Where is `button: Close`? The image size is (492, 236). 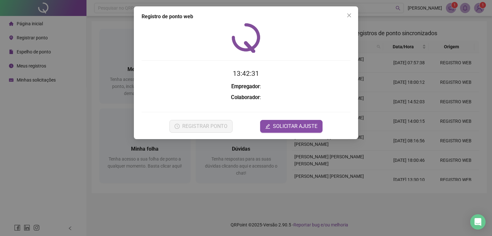
button: Close is located at coordinates (349, 15).